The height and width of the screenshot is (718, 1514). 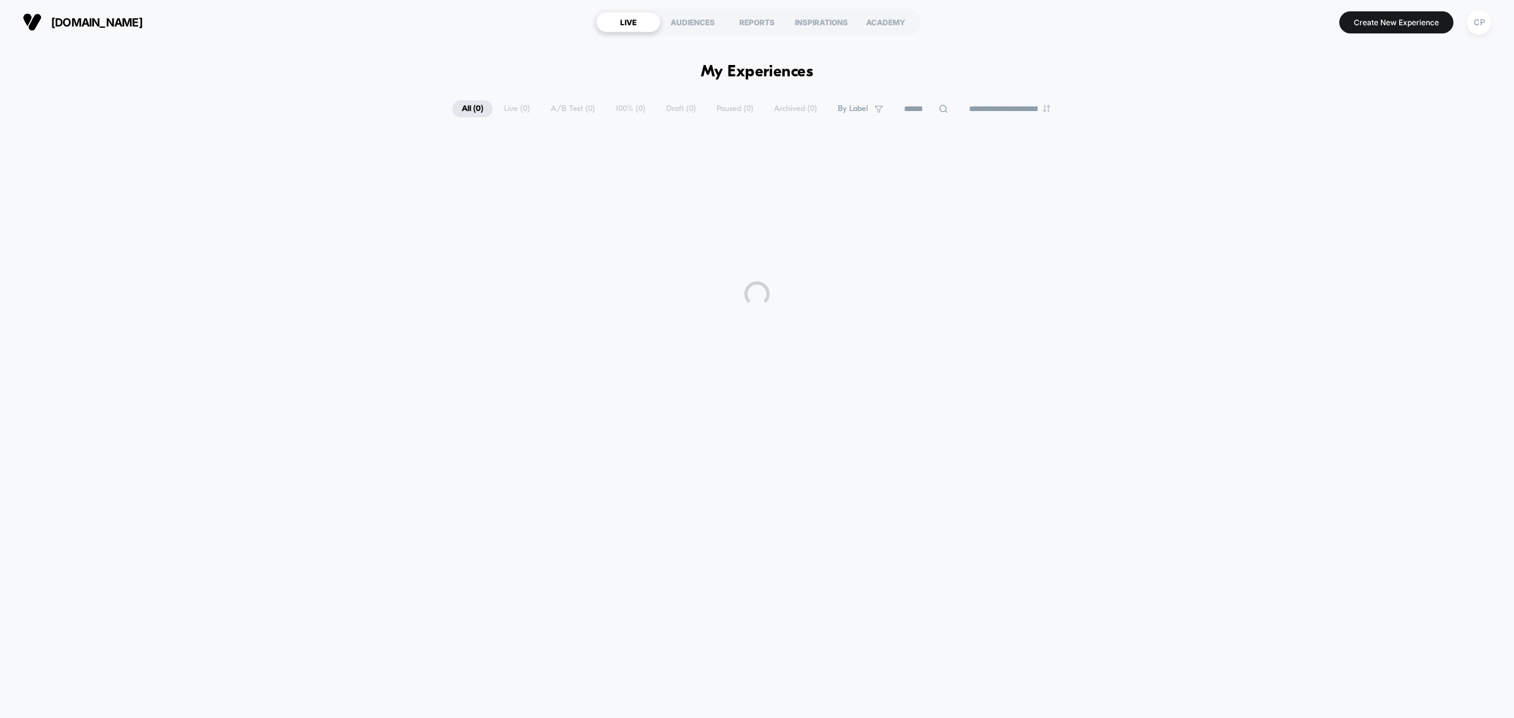 I want to click on div: CP, so click(x=1479, y=22).